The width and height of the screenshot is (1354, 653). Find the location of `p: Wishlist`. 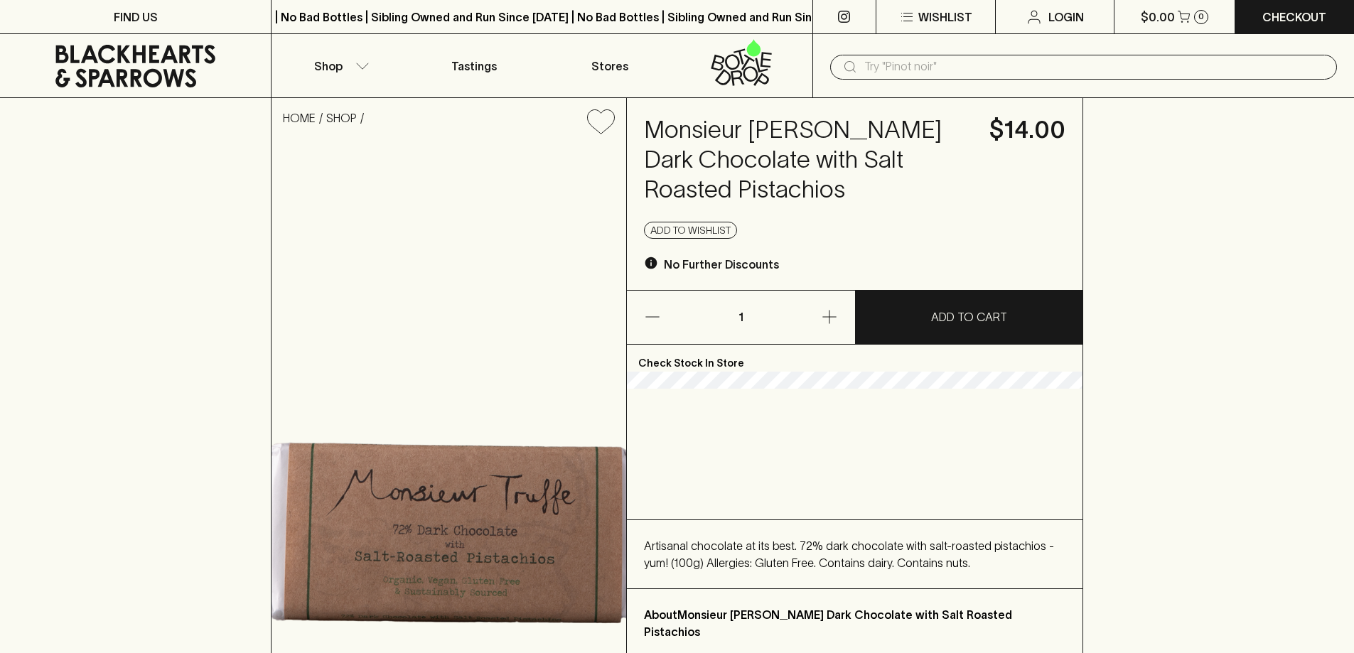

p: Wishlist is located at coordinates (946, 17).